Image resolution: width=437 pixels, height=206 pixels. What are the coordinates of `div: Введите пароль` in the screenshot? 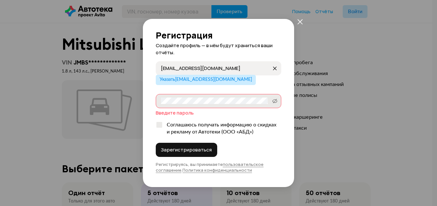 It's located at (218, 113).